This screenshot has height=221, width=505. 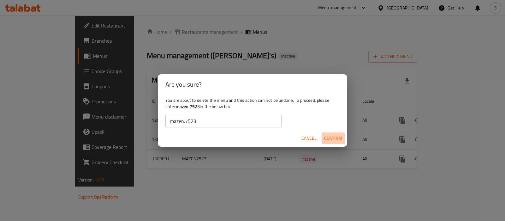 What do you see at coordinates (253, 112) in the screenshot?
I see `div: You are about to delete the menu and this action can not be undone. To proceed, please enter in t...` at bounding box center [253, 112].